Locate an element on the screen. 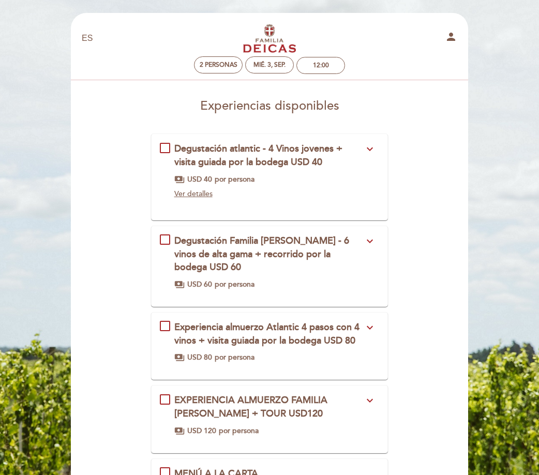  span: Experiencia almuerzo Atlantic 4 pasos con 4 vinos + visita guiada por la bodega USD 80 is located at coordinates (267, 333).